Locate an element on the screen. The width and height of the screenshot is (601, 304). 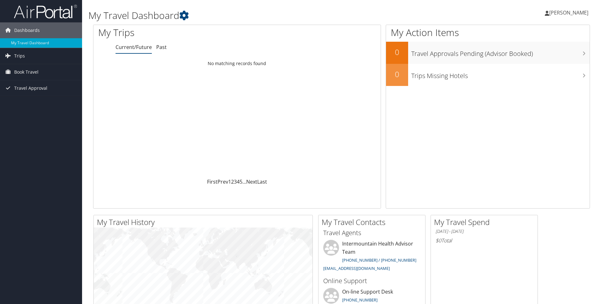
a: 0Travel Approvals Pending (Advisor Booked) is located at coordinates (488, 53).